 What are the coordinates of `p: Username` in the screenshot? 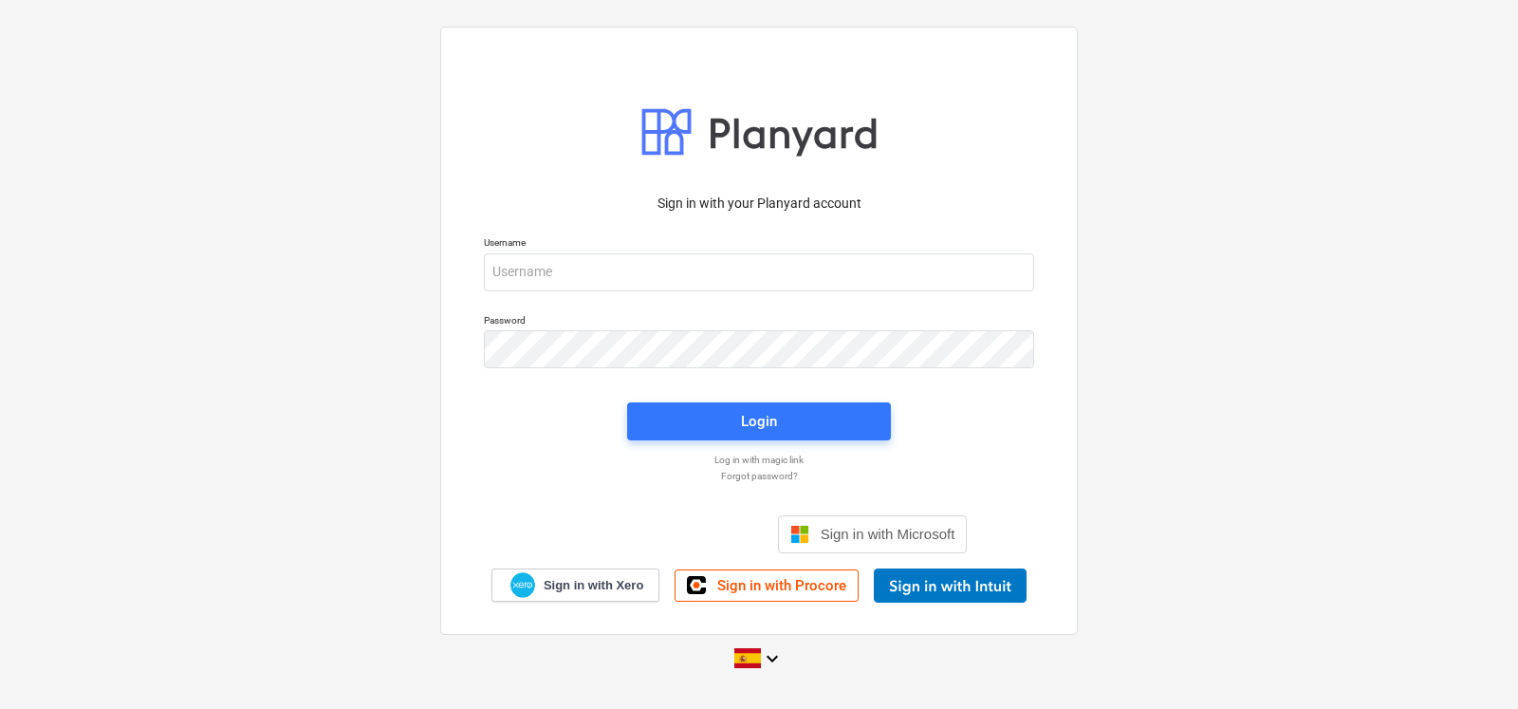 It's located at (759, 244).